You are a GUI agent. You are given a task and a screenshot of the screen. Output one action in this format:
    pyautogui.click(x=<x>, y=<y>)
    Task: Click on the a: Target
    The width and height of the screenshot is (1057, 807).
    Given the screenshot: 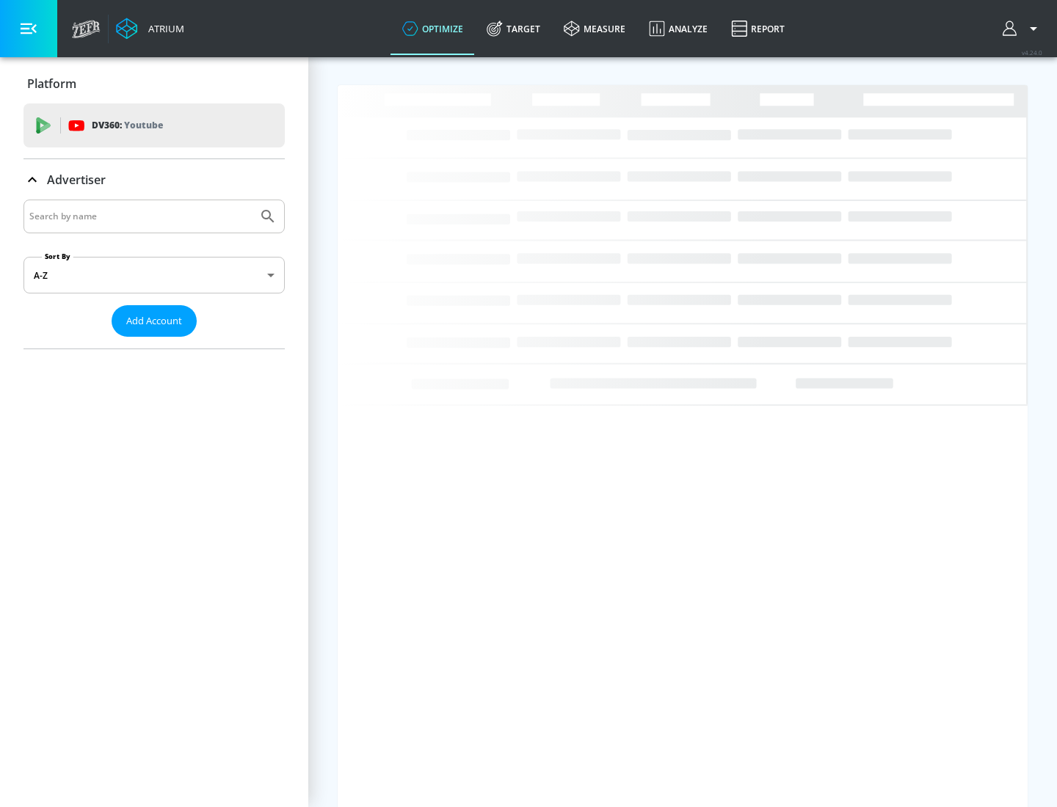 What is the action you would take?
    pyautogui.click(x=513, y=29)
    